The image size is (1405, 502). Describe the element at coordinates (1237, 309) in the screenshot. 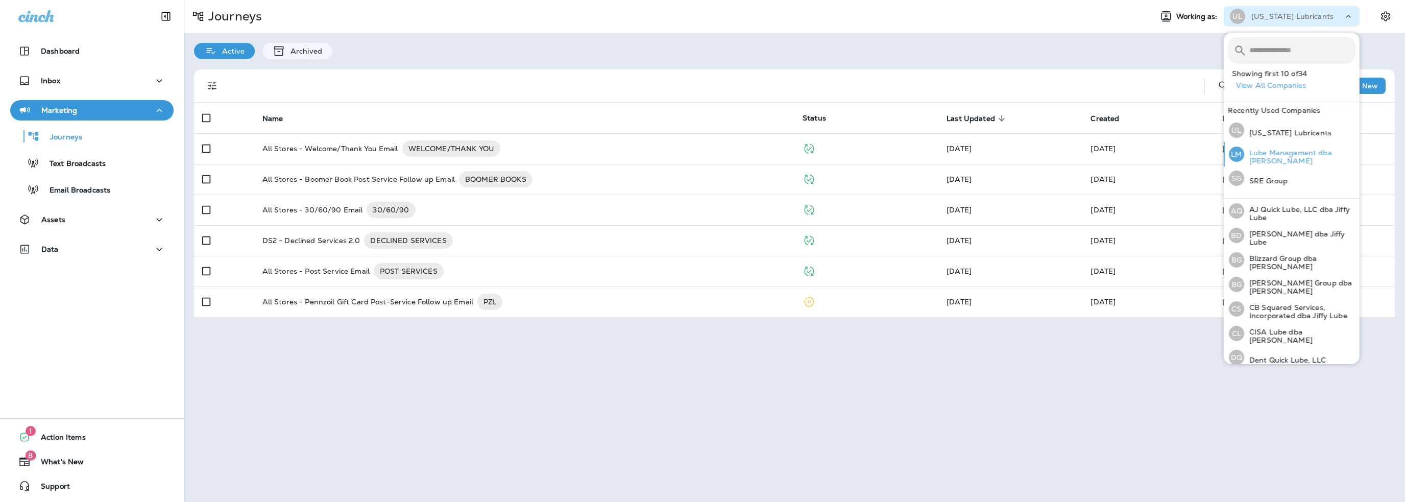

I see `div: CS` at that location.